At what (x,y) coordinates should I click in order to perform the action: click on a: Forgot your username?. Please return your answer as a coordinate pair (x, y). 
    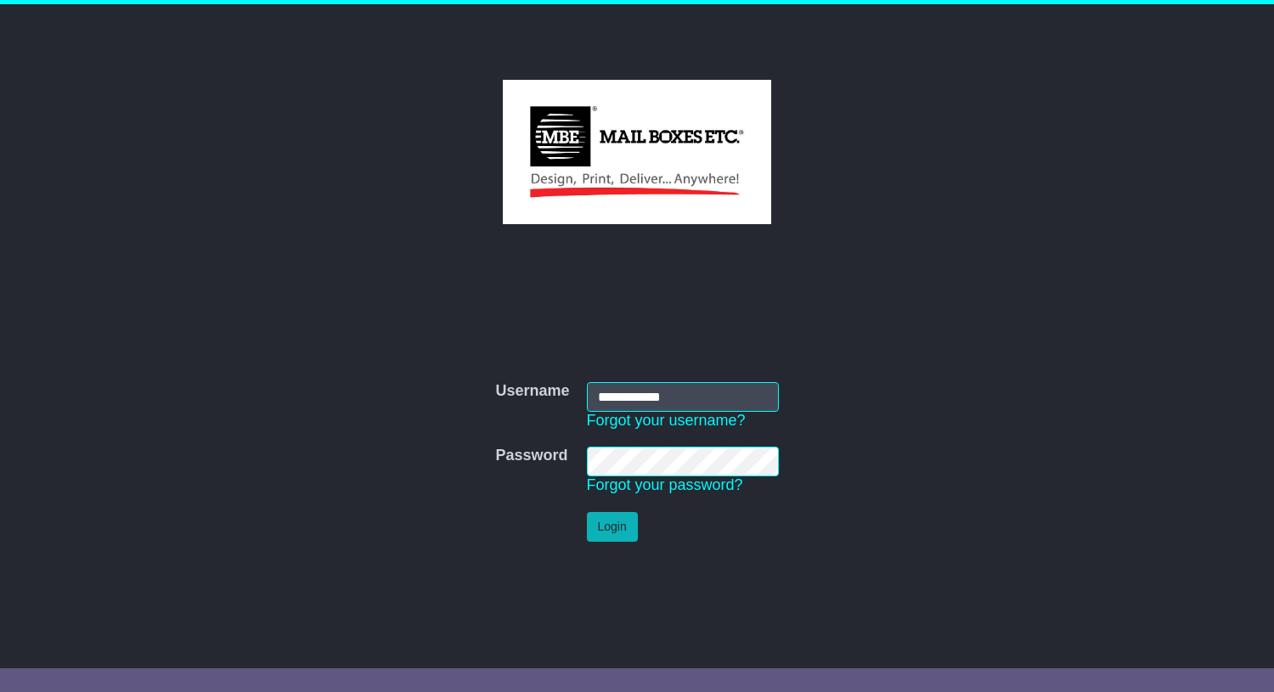
    Looking at the image, I should click on (666, 420).